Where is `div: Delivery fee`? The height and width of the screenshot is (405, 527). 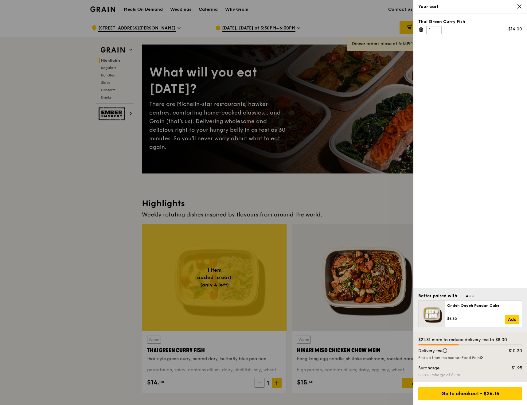
div: Delivery fee is located at coordinates (457, 351).